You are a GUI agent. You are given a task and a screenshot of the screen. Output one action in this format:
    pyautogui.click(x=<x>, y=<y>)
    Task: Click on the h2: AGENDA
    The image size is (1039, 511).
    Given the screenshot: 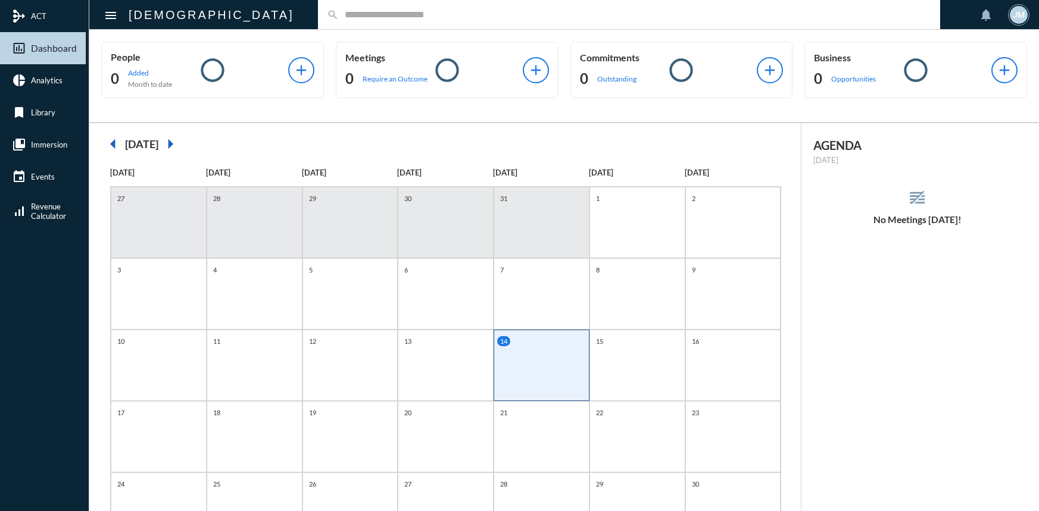 What is the action you would take?
    pyautogui.click(x=917, y=145)
    